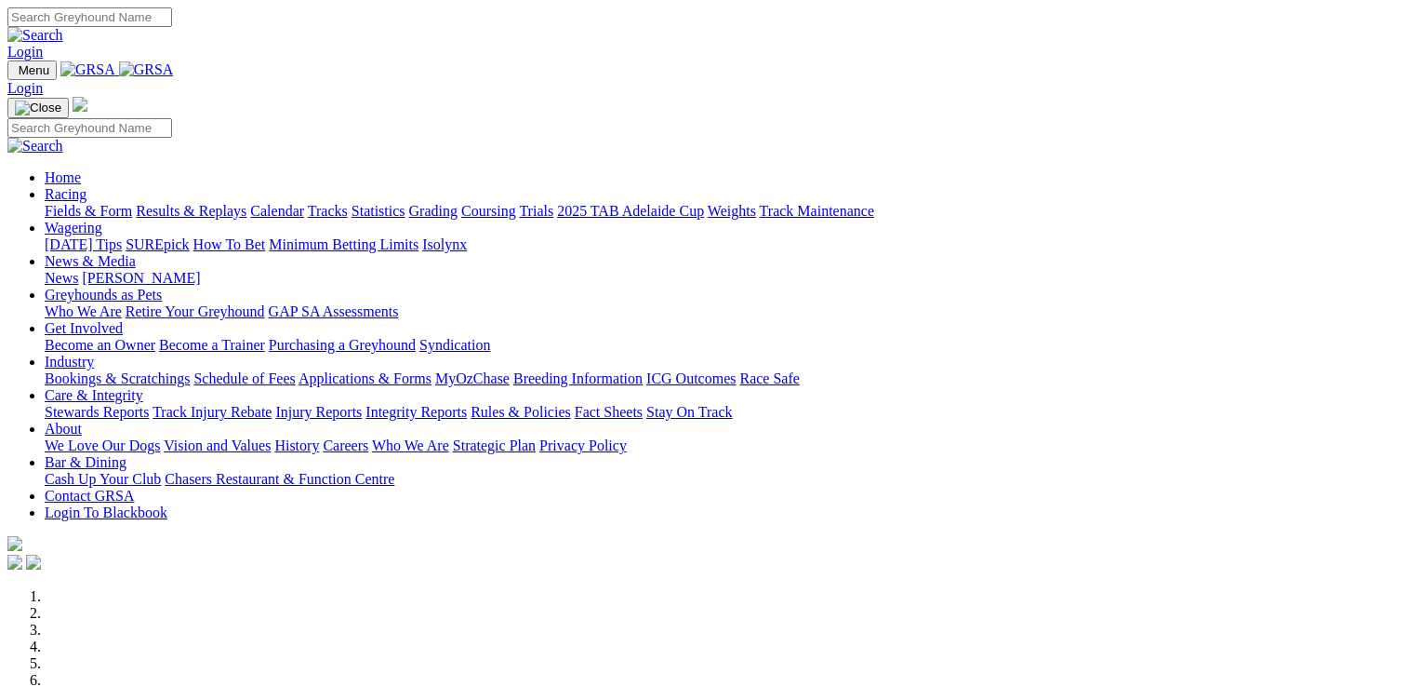  What do you see at coordinates (631, 210) in the screenshot?
I see `a: 2025 TAB Adelaide Cup` at bounding box center [631, 210].